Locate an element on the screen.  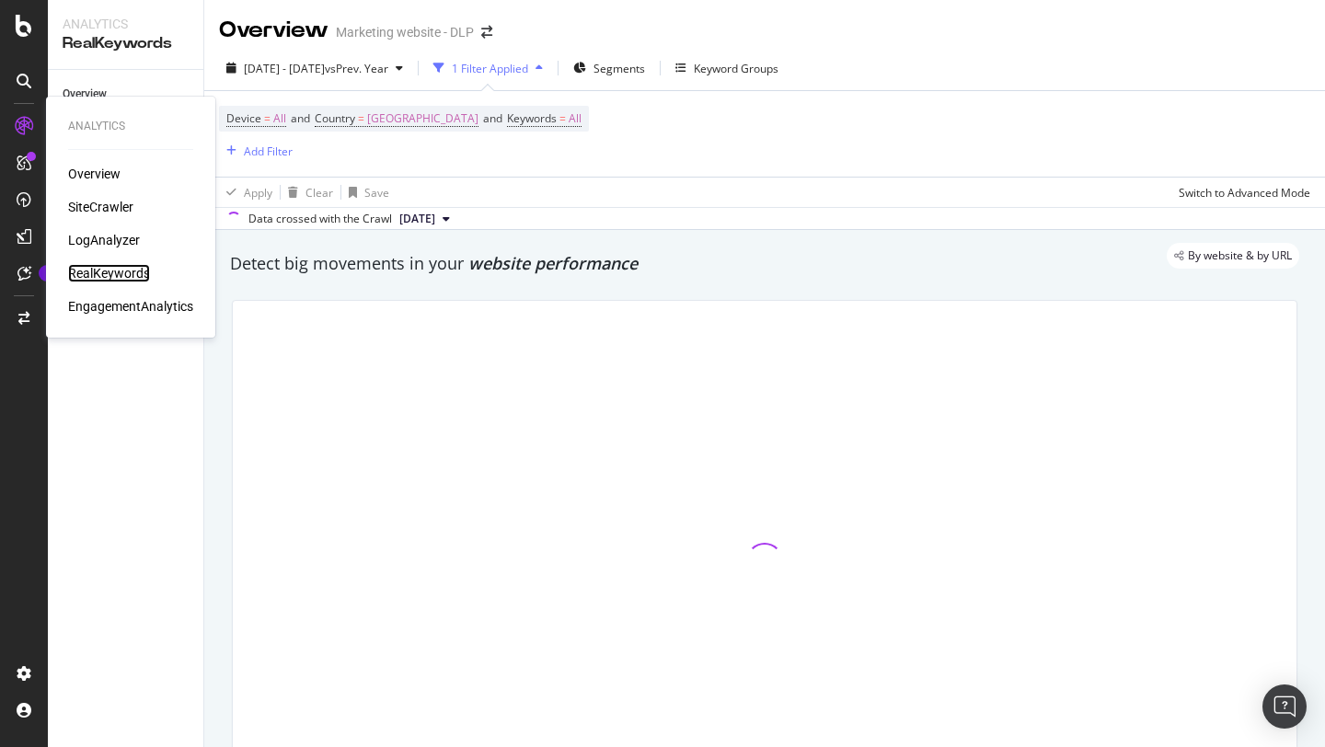
button: Clear is located at coordinates (306, 192).